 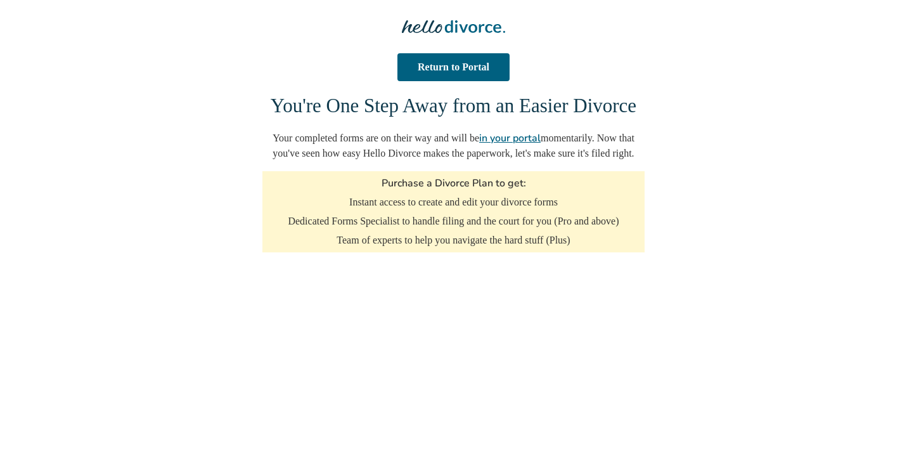 I want to click on li: Dedicated Forms Specialist to handle filing and the court for you (Pro and above), so click(x=453, y=237).